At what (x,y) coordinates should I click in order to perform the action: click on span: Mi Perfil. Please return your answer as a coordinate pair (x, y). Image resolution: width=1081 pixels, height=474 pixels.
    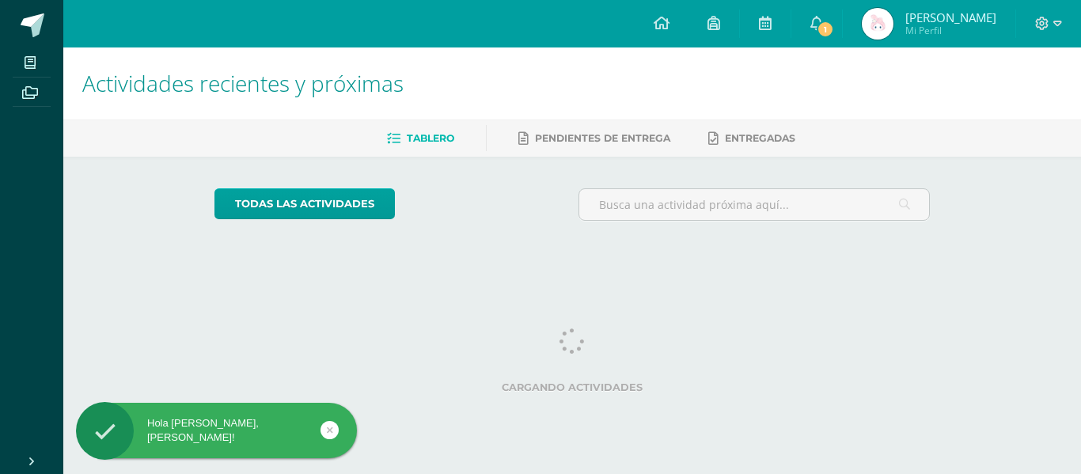
    Looking at the image, I should click on (950, 30).